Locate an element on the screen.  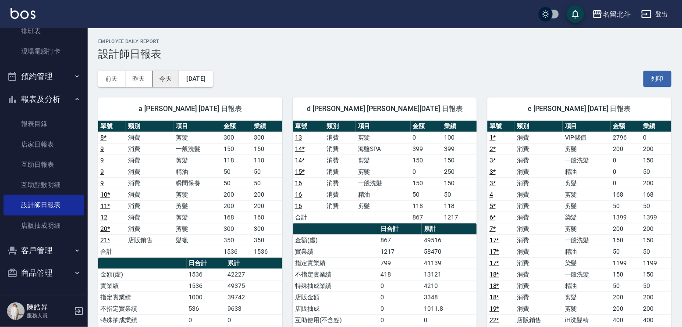
th: 累計 is located at coordinates (449, 229).